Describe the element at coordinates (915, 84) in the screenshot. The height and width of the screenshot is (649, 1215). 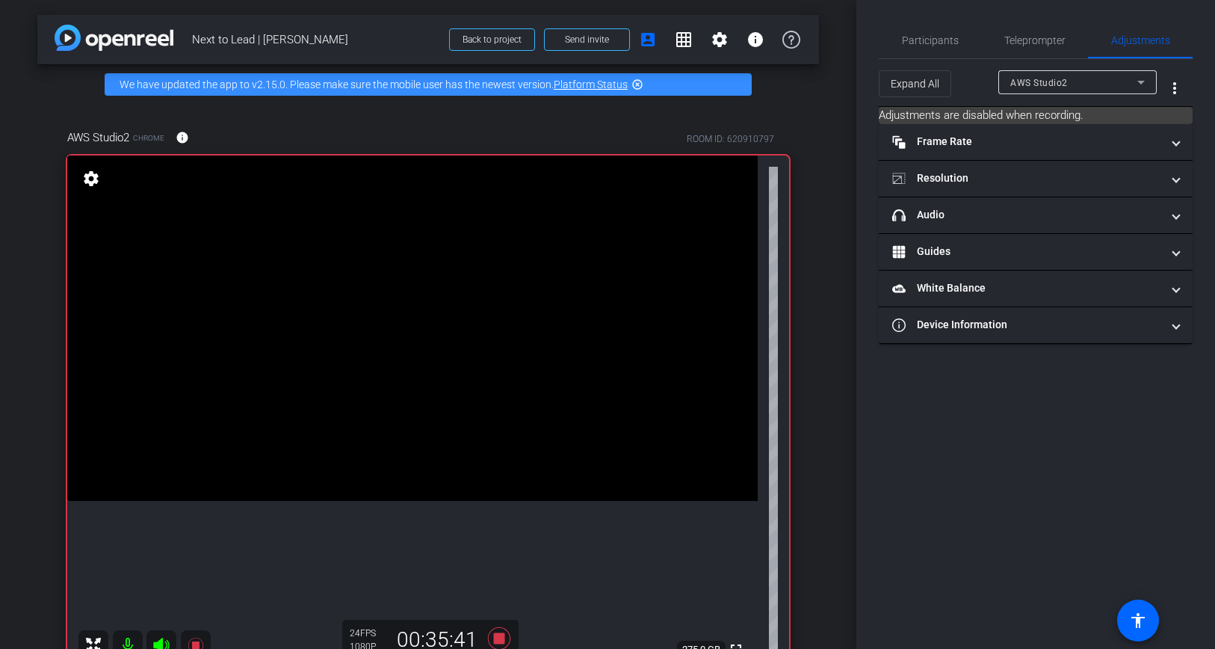
I see `span: Expand All` at that location.